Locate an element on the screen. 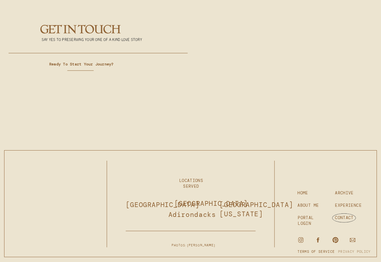 Image resolution: width=381 pixels, height=262 pixels. h3: ARCHIVE is located at coordinates (349, 193).